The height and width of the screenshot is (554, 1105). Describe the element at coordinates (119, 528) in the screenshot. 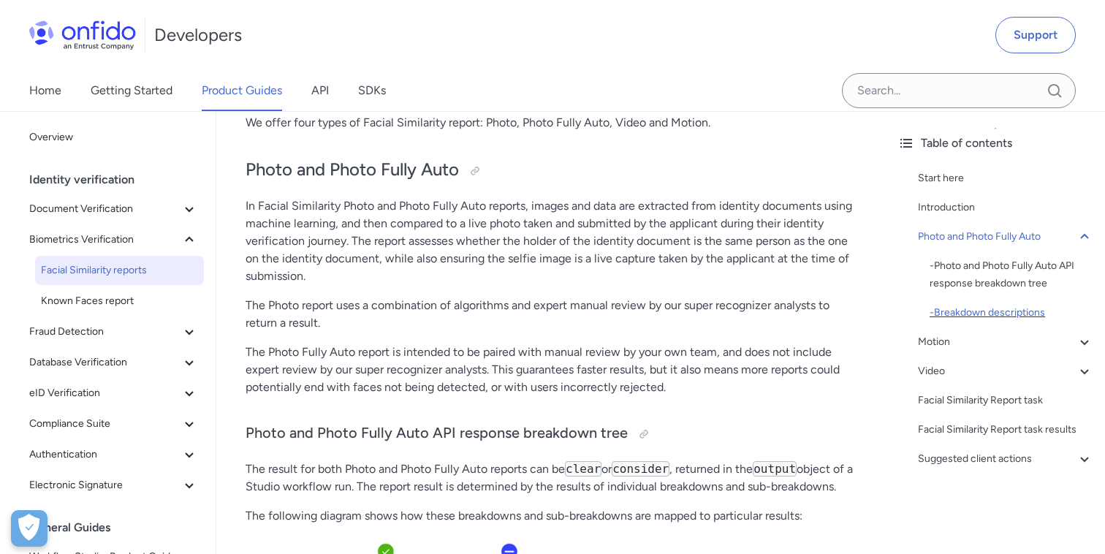

I see `div: General Guides` at that location.